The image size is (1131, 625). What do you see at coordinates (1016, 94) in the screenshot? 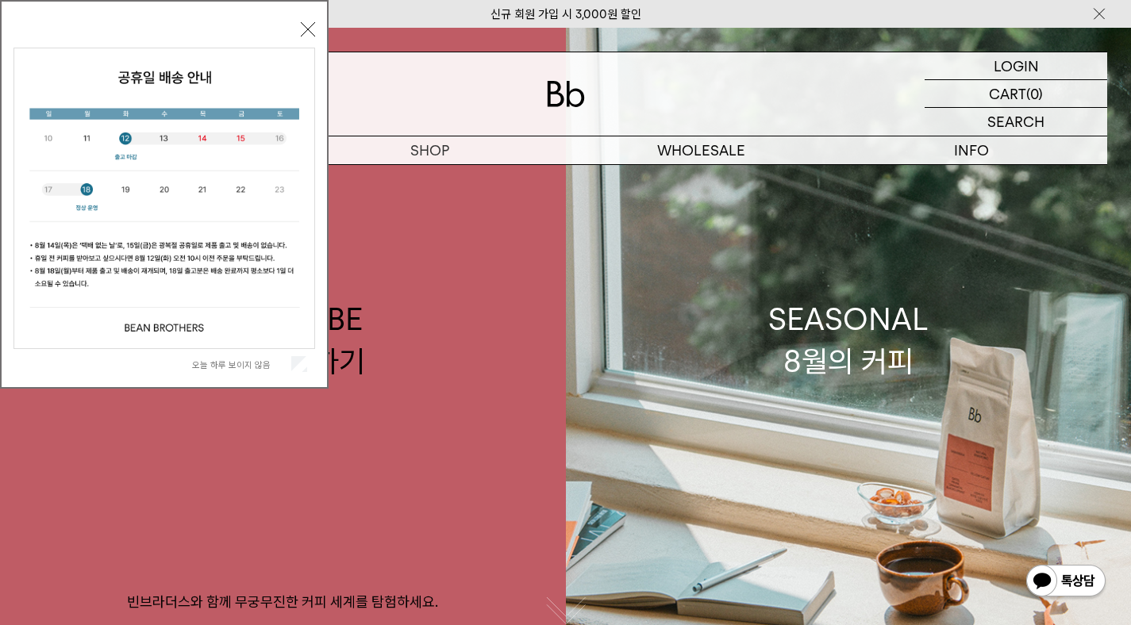
I see `a: CART (0)` at bounding box center [1016, 94].